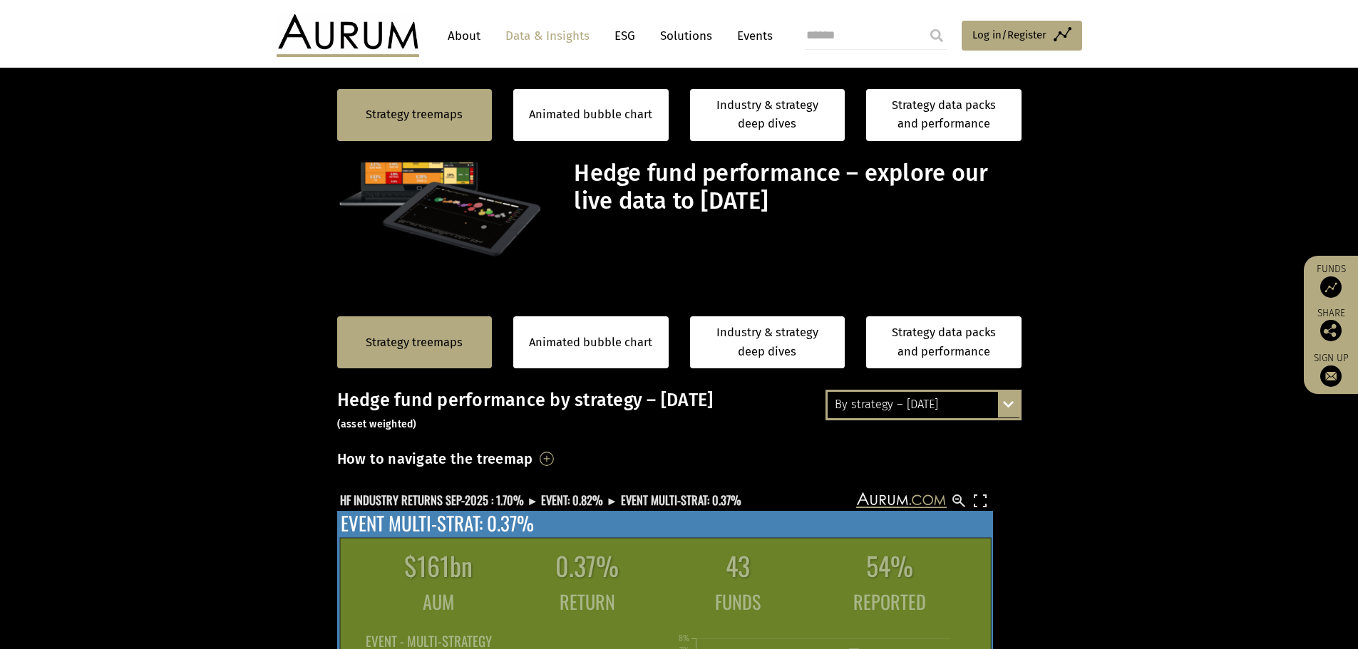  Describe the element at coordinates (1331, 369) in the screenshot. I see `a: Sign up` at that location.